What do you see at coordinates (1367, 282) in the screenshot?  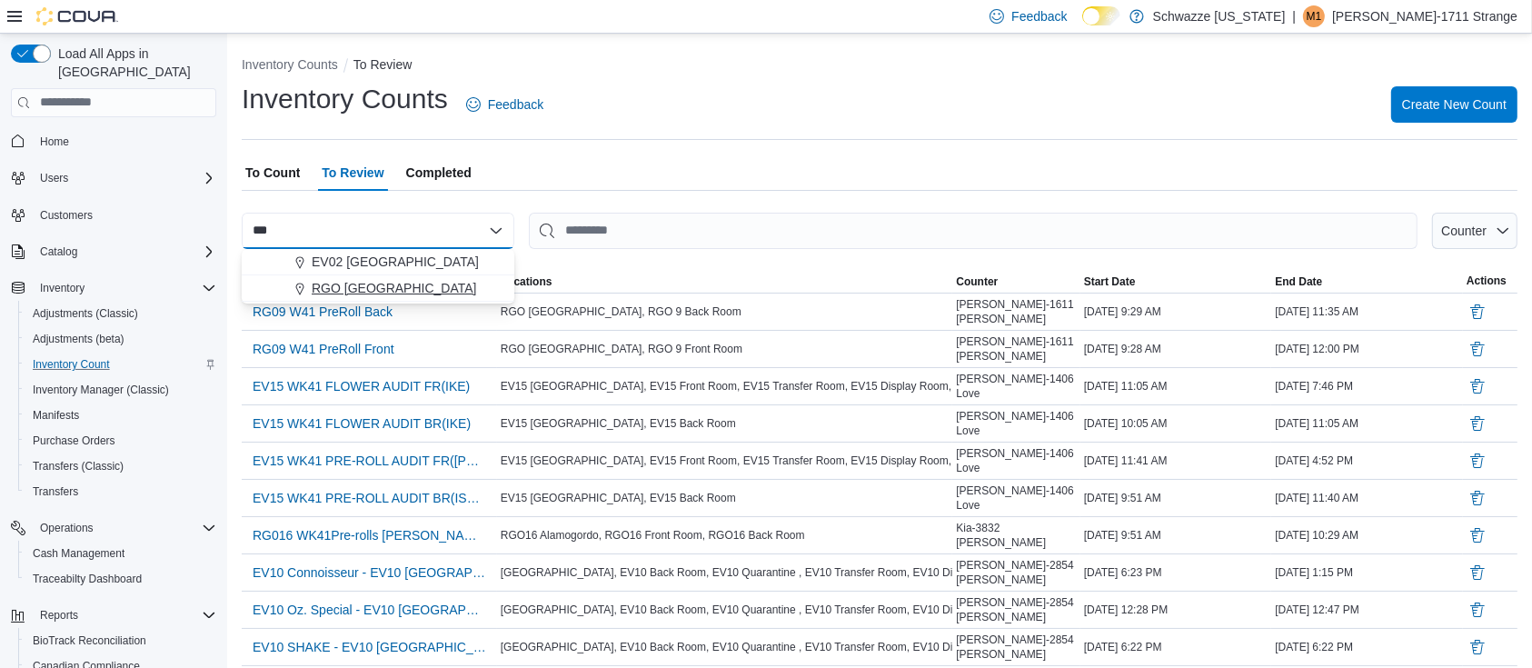 I see `button: End Date` at bounding box center [1367, 282].